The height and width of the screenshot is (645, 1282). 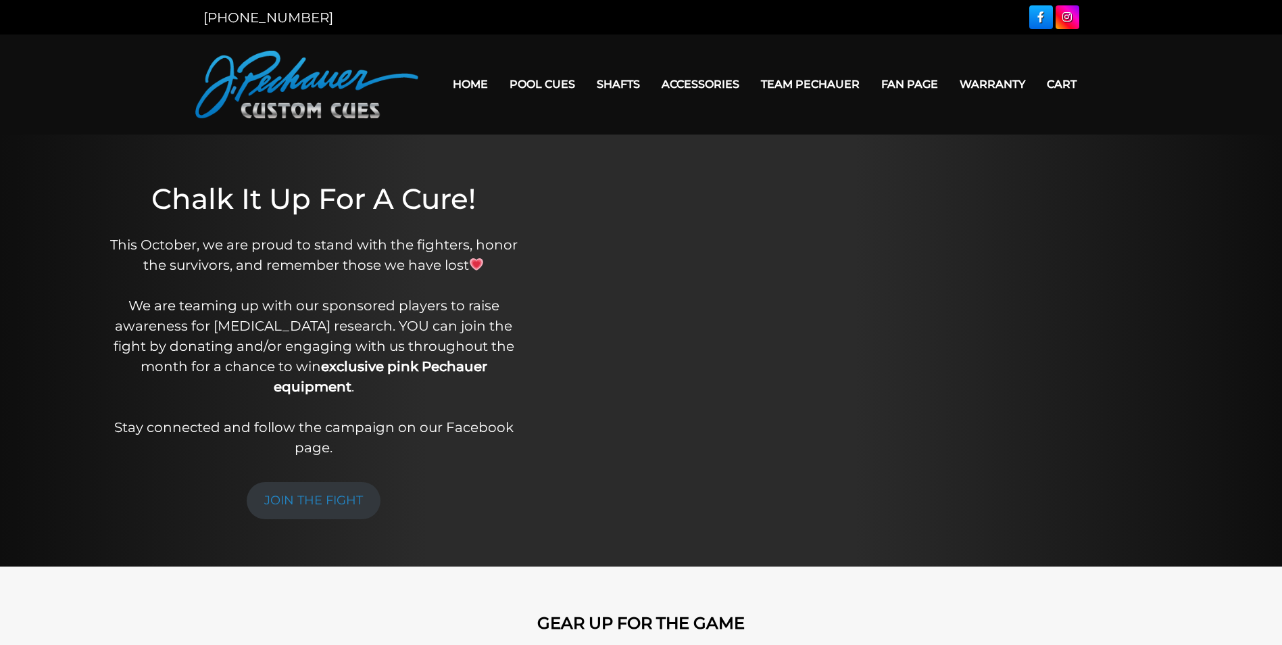 I want to click on a: Cart, so click(x=1062, y=84).